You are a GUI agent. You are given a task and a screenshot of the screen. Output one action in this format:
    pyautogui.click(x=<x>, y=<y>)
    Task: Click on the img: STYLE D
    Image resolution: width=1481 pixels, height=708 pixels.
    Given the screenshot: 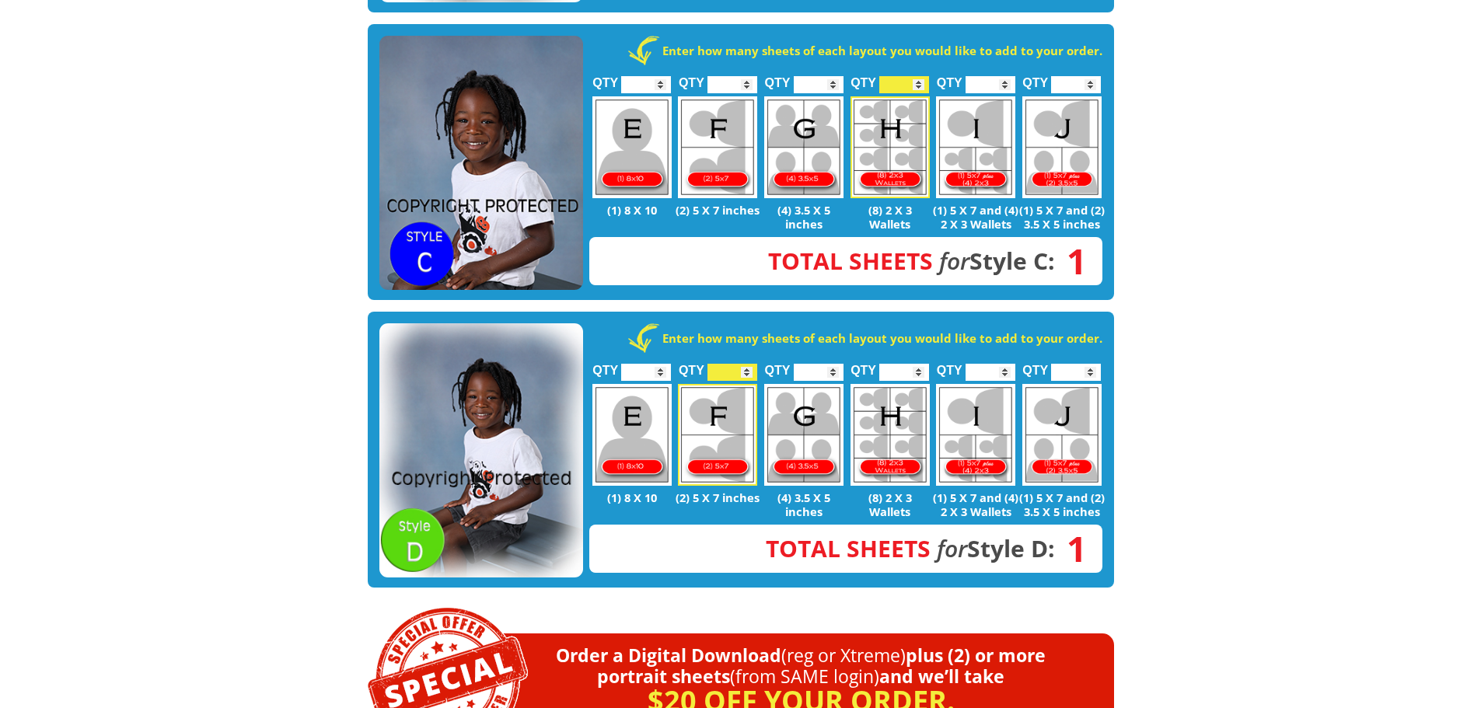 What is the action you would take?
    pyautogui.click(x=481, y=451)
    